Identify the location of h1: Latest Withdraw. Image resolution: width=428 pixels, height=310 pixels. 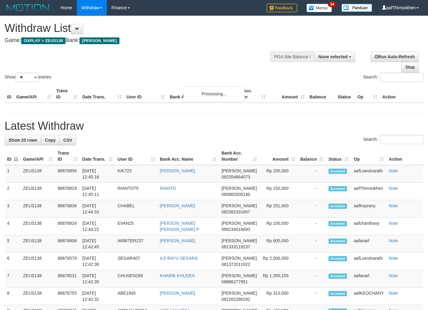
(214, 126).